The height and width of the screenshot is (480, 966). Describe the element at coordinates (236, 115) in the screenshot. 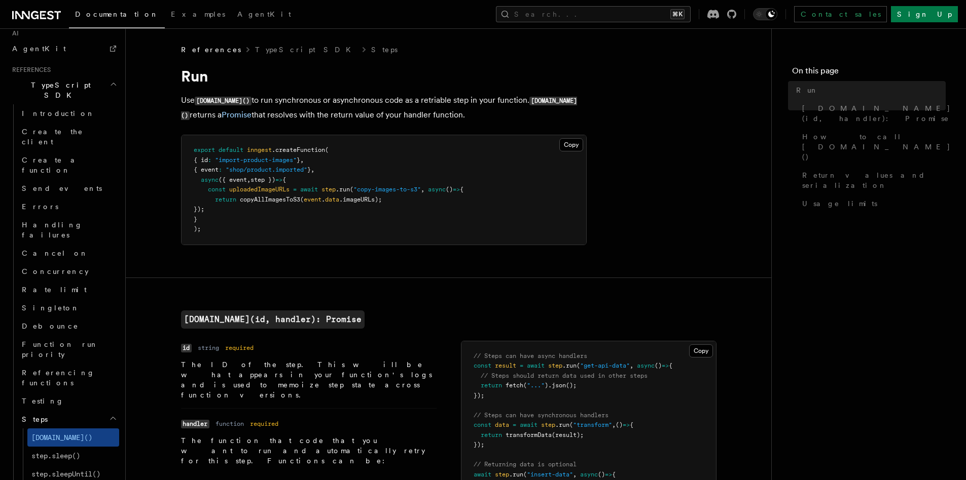

I see `a: Promise` at that location.